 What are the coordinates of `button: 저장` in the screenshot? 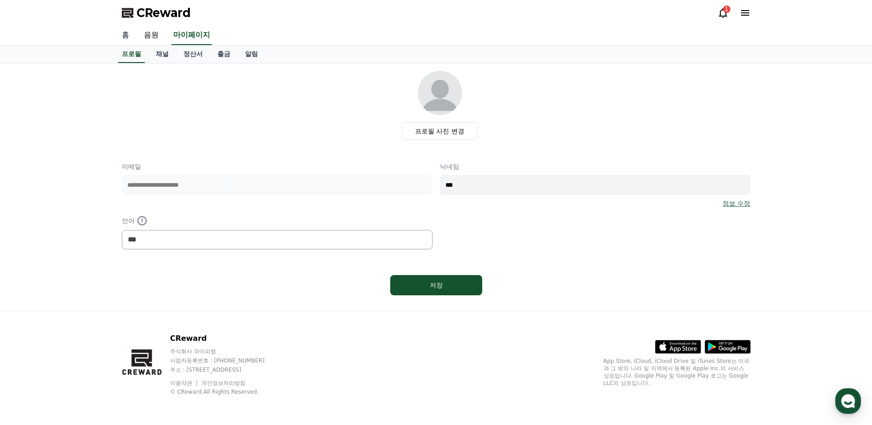 It's located at (436, 285).